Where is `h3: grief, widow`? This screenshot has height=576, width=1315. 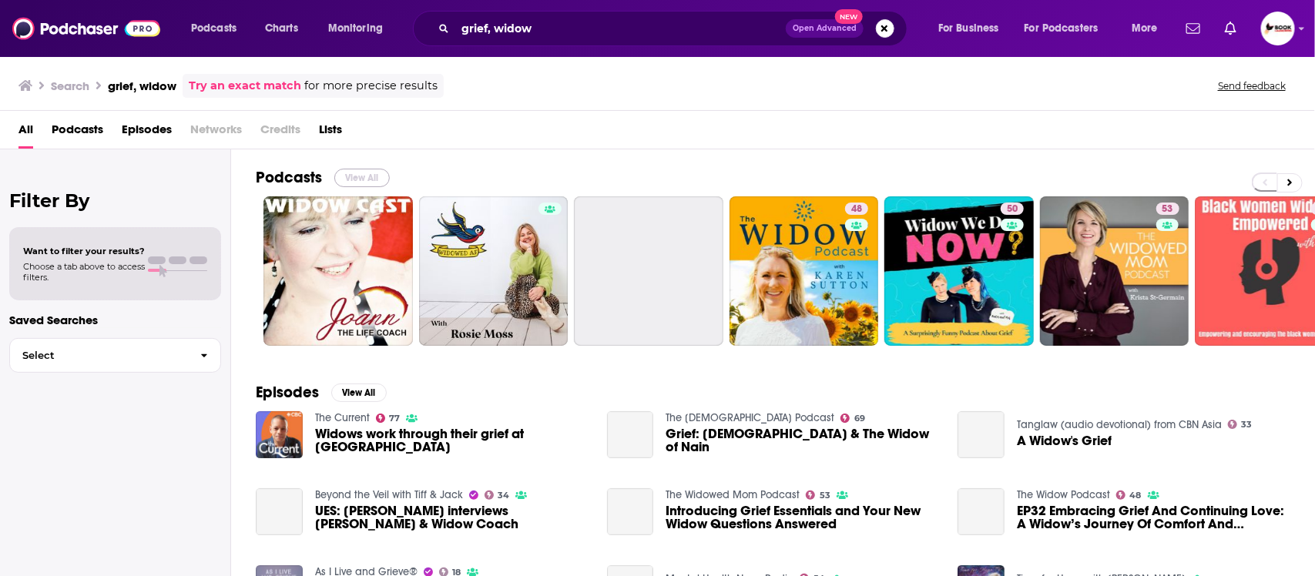
h3: grief, widow is located at coordinates (142, 86).